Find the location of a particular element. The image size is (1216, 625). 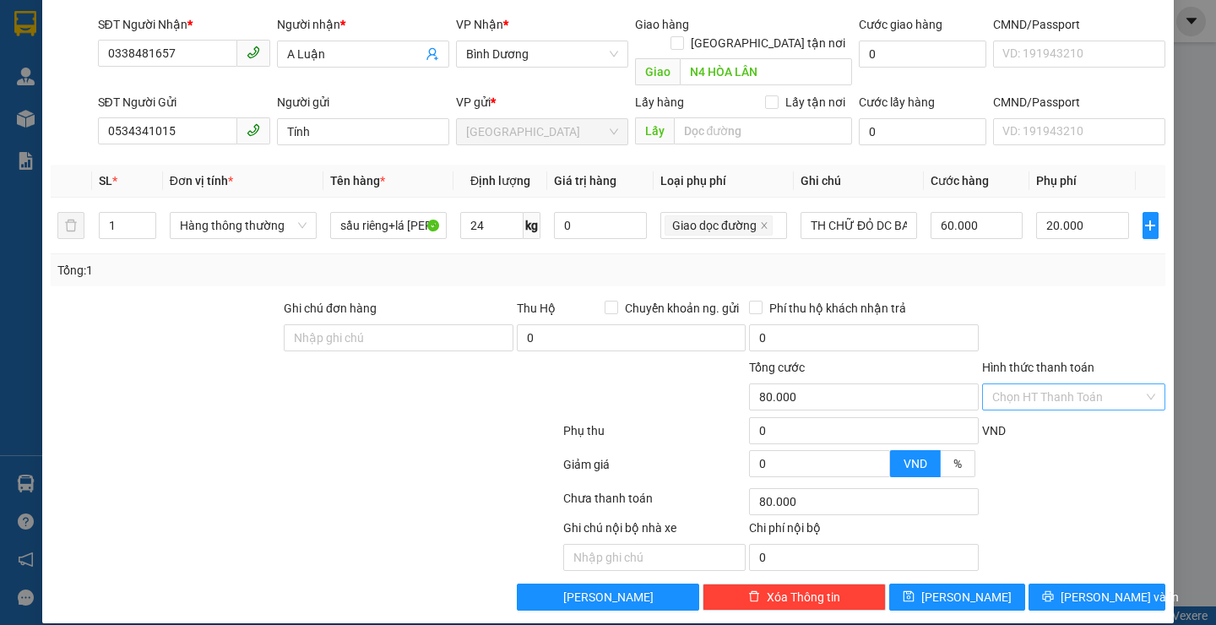

span: Giao hàng is located at coordinates (662, 24).